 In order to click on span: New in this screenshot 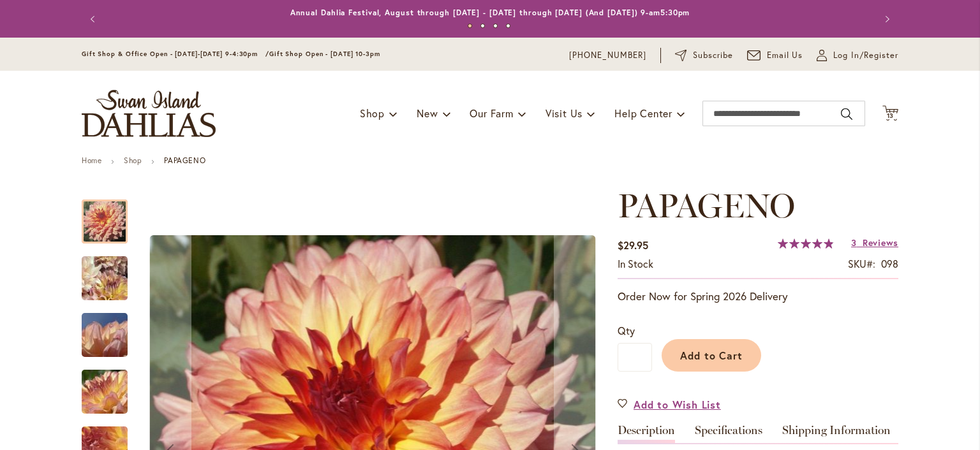, I will do `click(427, 113)`.